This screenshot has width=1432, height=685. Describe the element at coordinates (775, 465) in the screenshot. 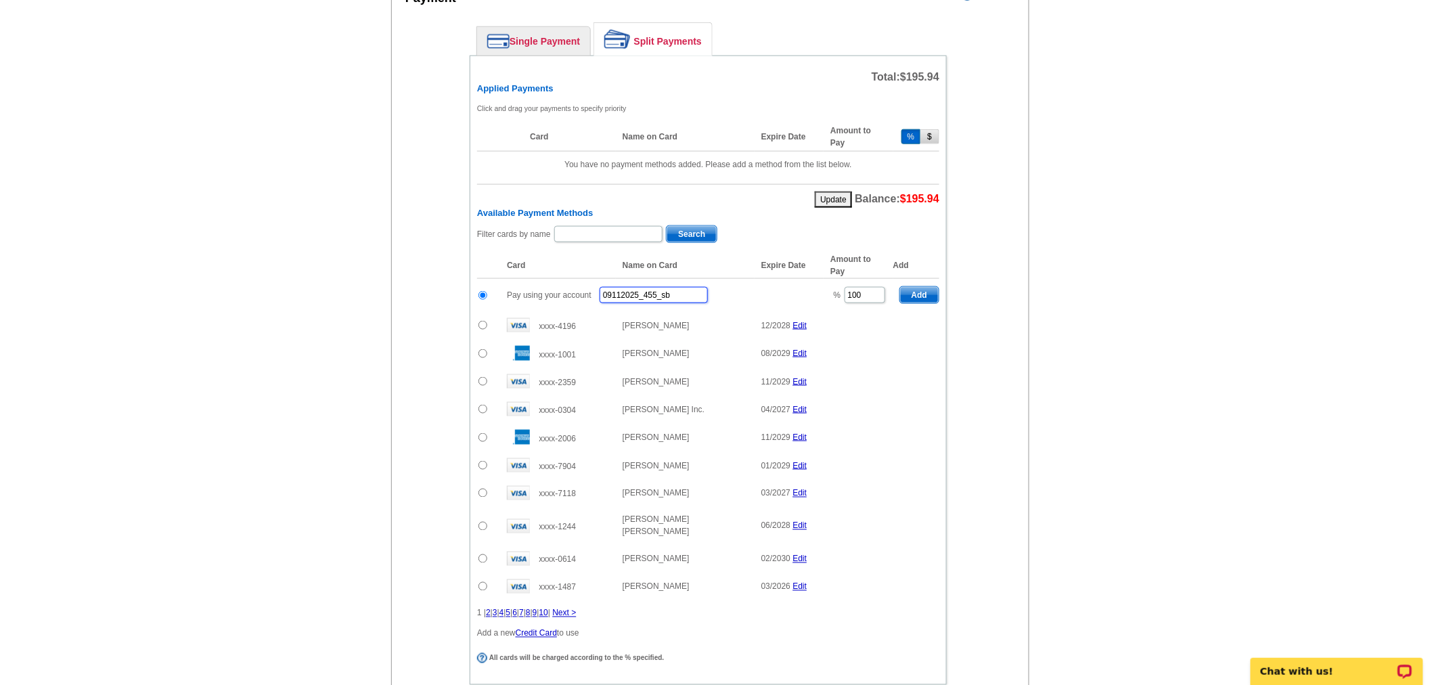

I see `span: 01/2029` at that location.